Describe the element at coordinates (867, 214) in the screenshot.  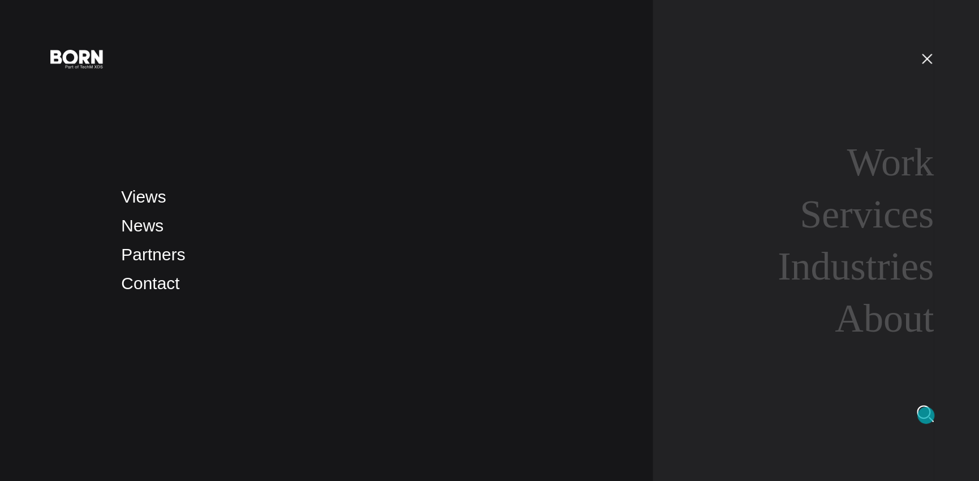
I see `a: Services` at that location.